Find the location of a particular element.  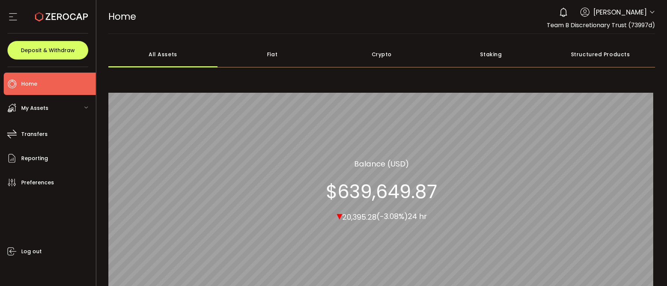

span: 24 hr is located at coordinates (417, 216).